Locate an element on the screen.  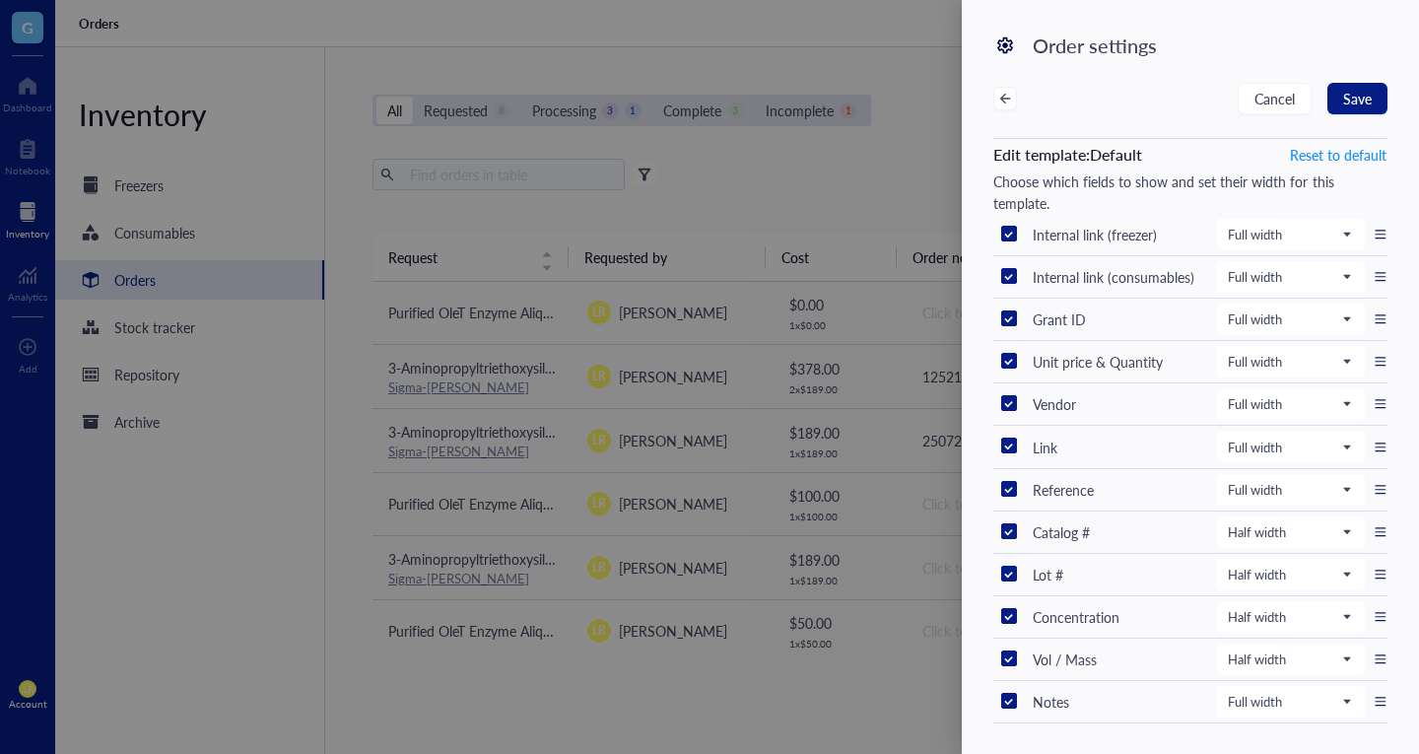
div: Internal link (consumables) is located at coordinates (1113, 277).